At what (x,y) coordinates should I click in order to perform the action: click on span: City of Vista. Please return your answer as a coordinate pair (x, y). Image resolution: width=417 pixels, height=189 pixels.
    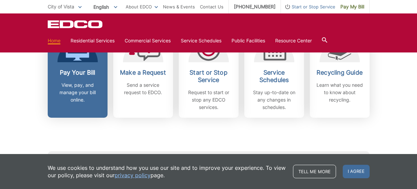
    Looking at the image, I should click on (61, 6).